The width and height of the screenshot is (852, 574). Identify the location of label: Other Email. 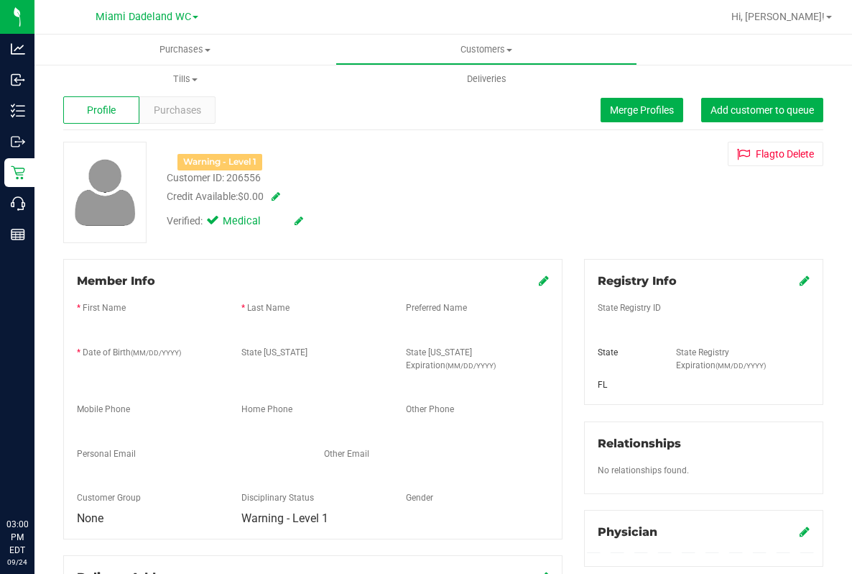
(346, 454).